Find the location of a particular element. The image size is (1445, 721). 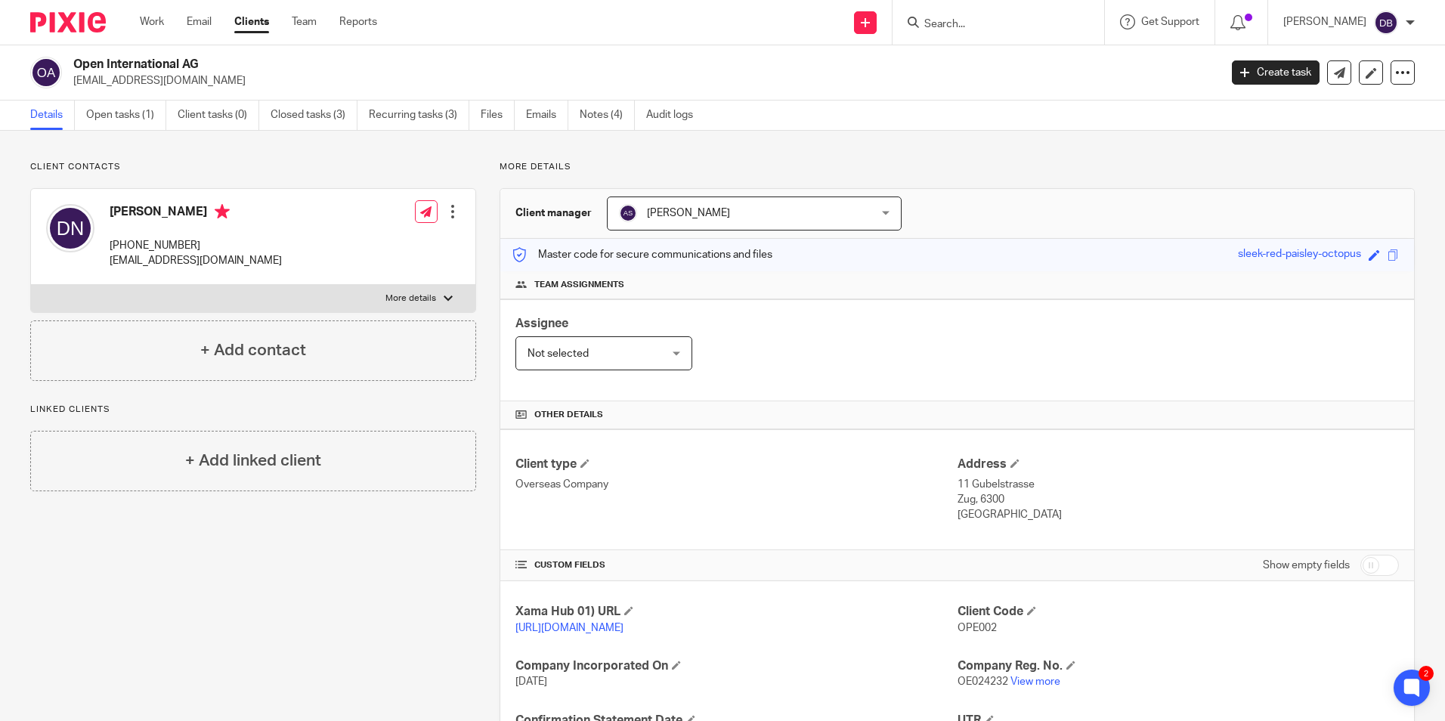

span: OE024232 is located at coordinates (982, 682).